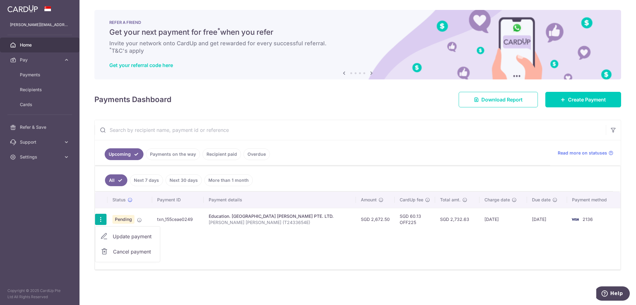 The height and width of the screenshot is (305, 636). I want to click on h4: Payments Dashboard, so click(133, 100).